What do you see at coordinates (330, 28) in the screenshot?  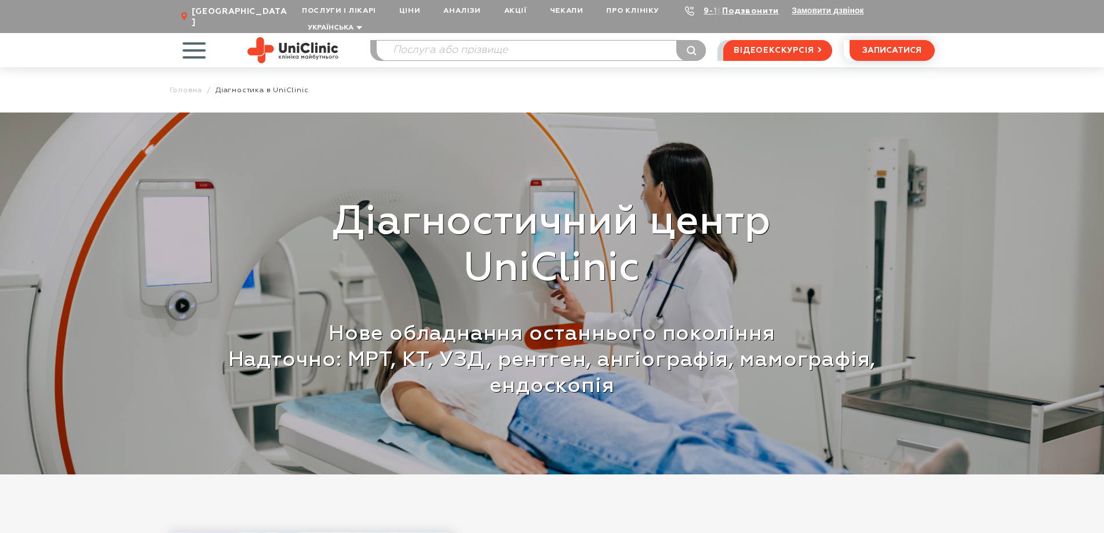 I see `span: Українська` at bounding box center [330, 28].